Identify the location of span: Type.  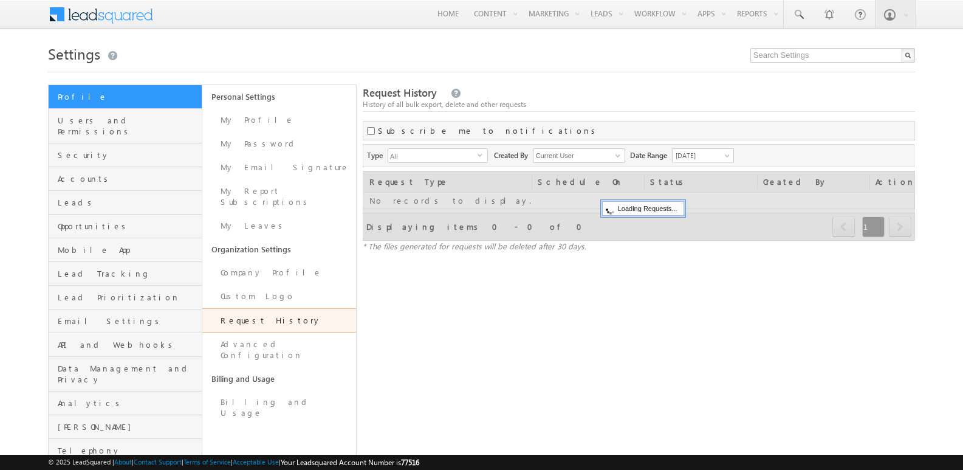
(377, 154).